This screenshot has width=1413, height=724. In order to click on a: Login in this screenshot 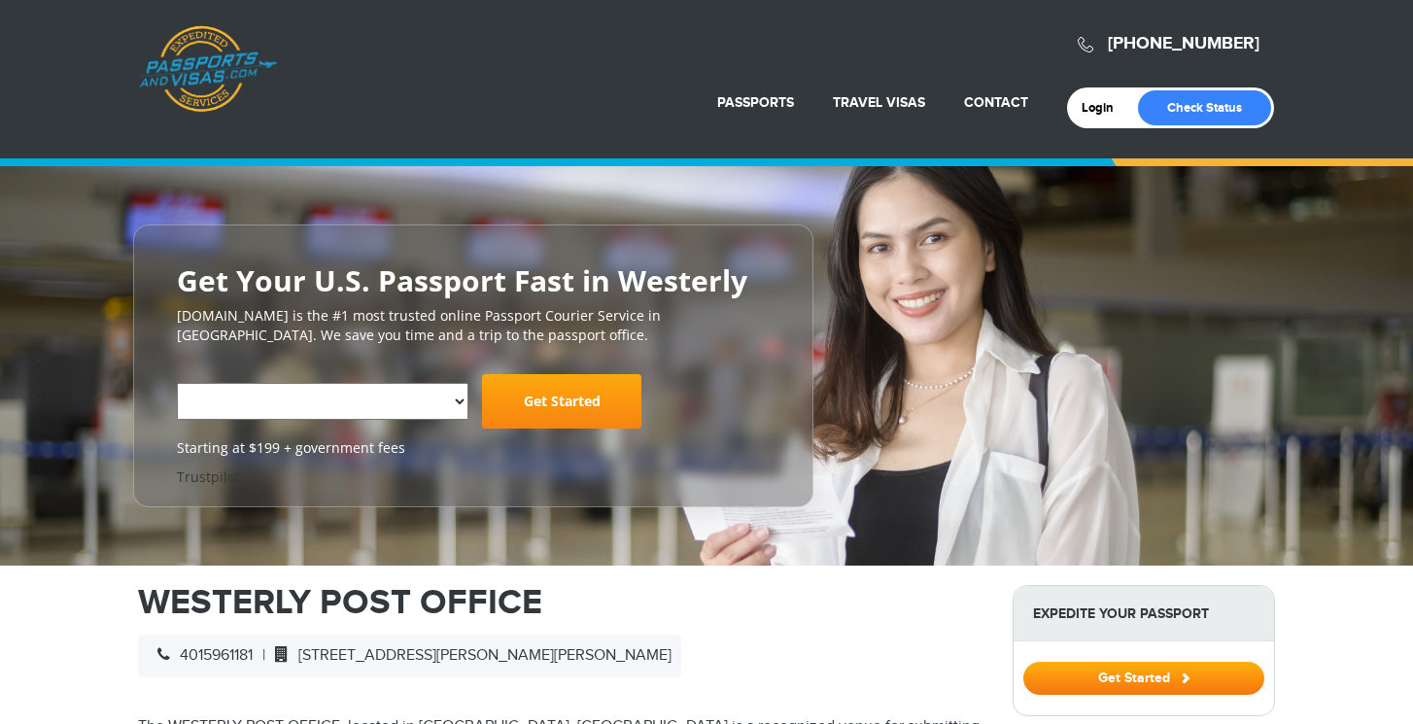, I will do `click(1104, 108)`.